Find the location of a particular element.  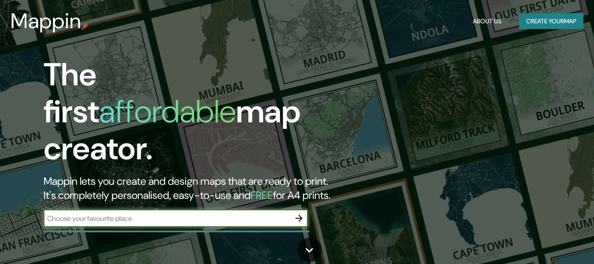

h5: FREE is located at coordinates (262, 195).